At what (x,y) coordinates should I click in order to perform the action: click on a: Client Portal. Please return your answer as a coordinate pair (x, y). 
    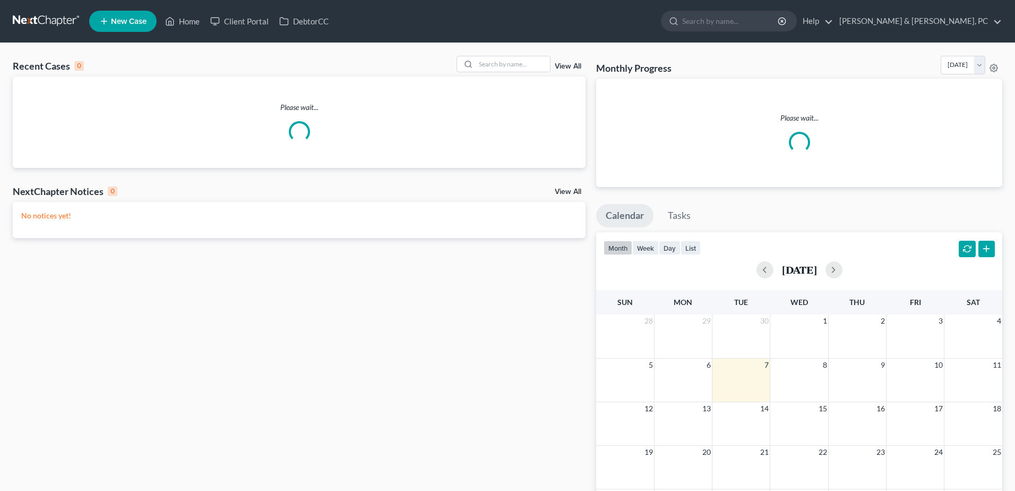
    Looking at the image, I should click on (239, 21).